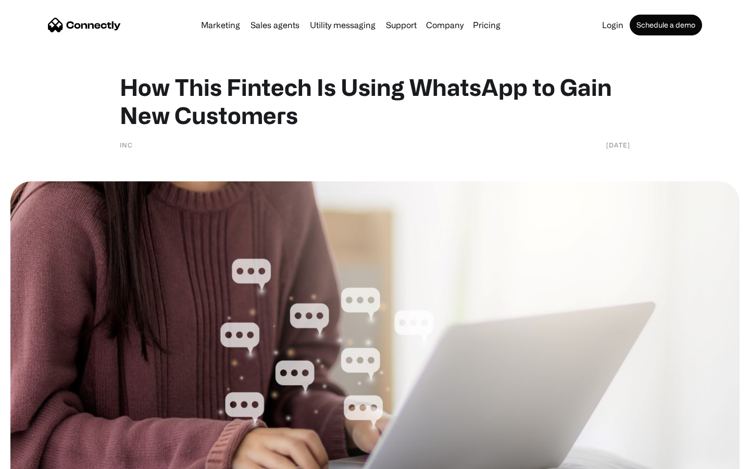 The width and height of the screenshot is (750, 469). Describe the element at coordinates (666, 25) in the screenshot. I see `a: Schedule a demo` at that location.